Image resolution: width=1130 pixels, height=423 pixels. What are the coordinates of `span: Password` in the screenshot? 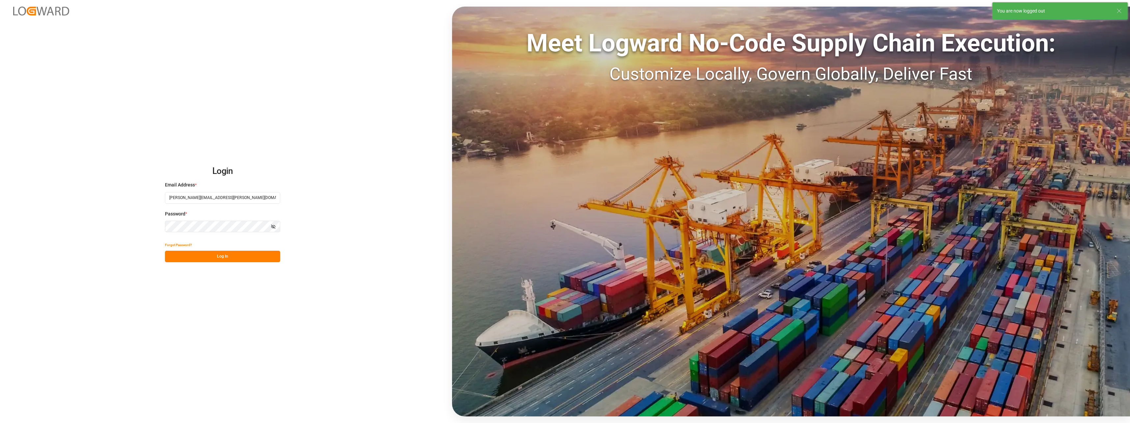 It's located at (175, 214).